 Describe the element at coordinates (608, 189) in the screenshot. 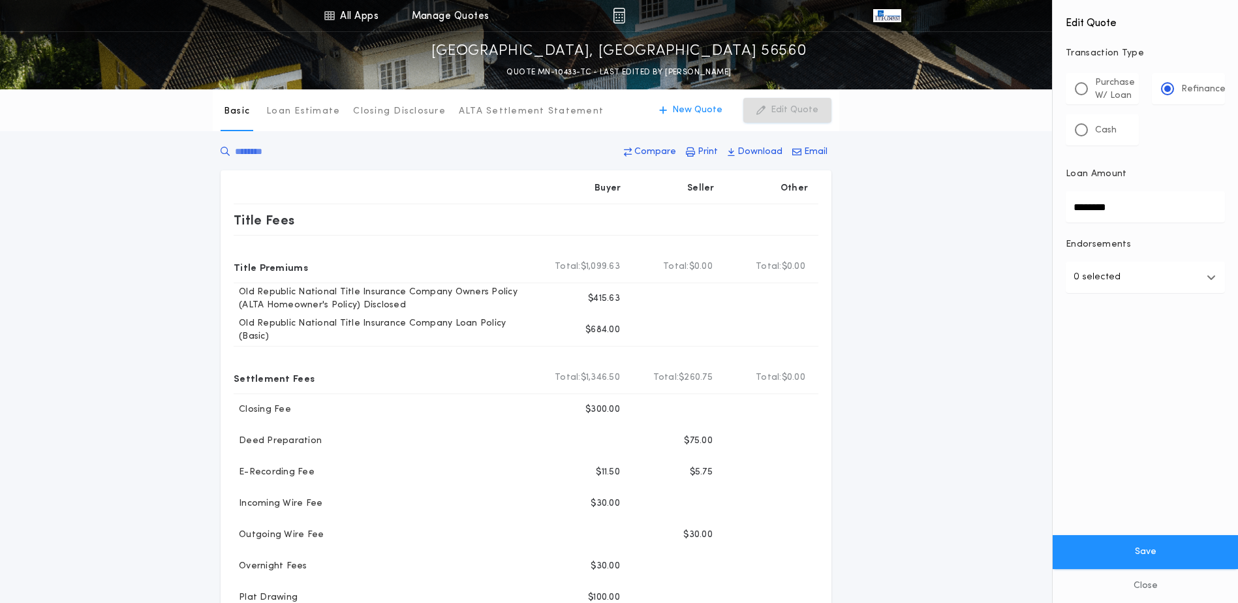

I see `p: Buyer` at that location.